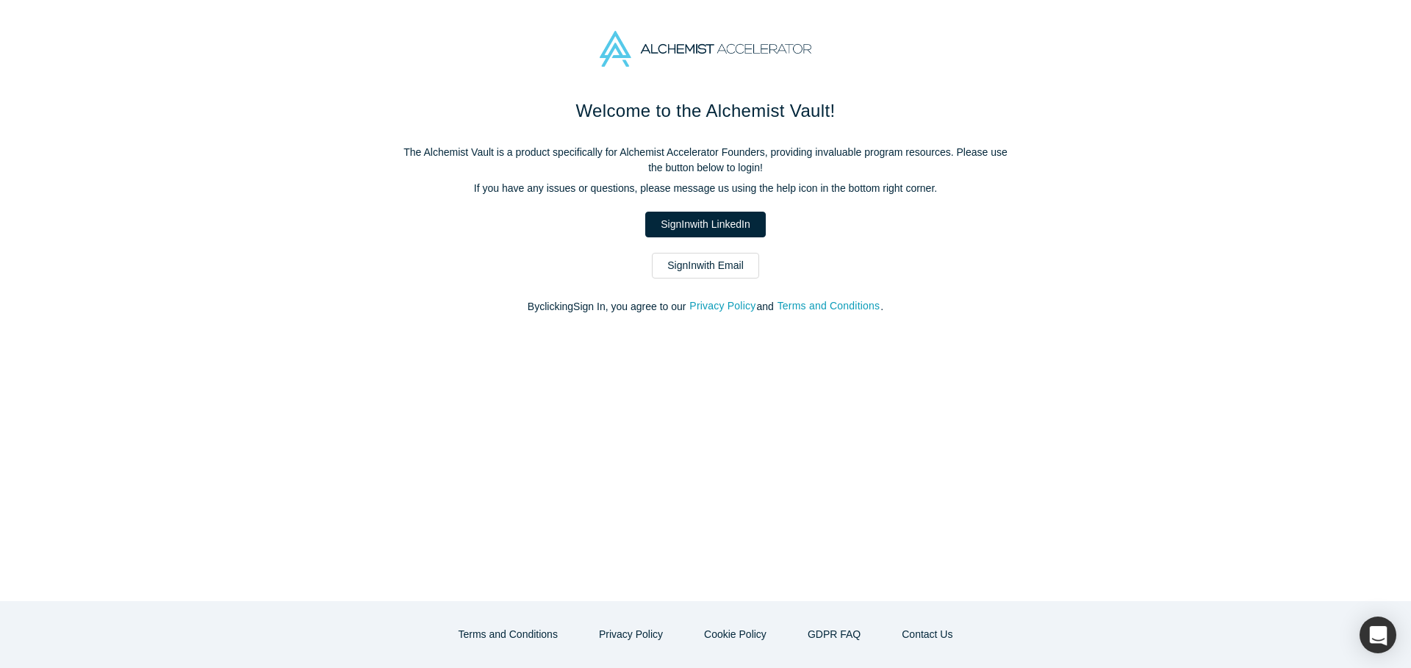  Describe the element at coordinates (706, 49) in the screenshot. I see `img: Alchemist Accelerator Logo` at that location.